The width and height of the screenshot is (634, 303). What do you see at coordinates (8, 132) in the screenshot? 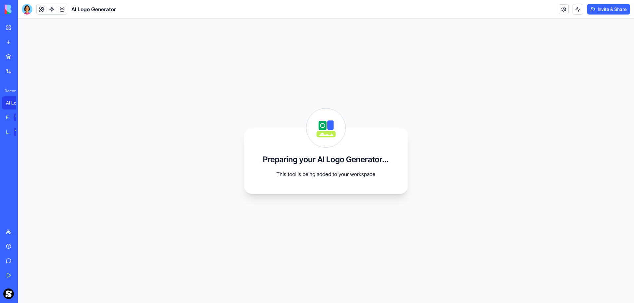
I see `div: Literary Blog` at bounding box center [8, 132].